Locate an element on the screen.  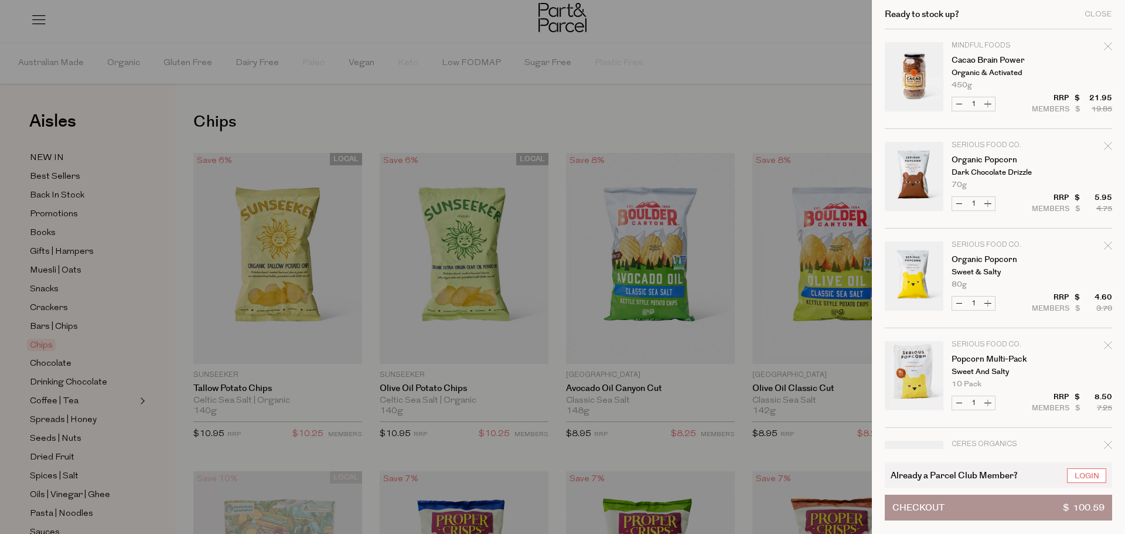
p: Sweet and Salty is located at coordinates (997, 372).